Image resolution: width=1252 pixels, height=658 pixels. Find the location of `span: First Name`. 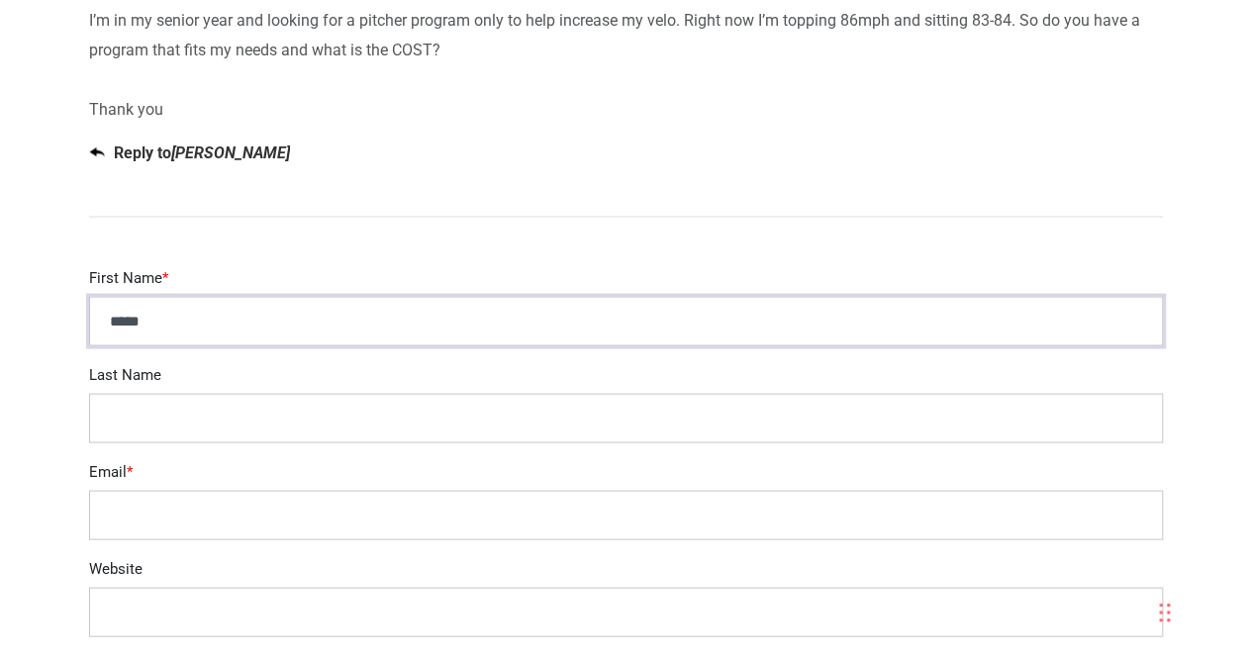

span: First Name is located at coordinates (126, 277).